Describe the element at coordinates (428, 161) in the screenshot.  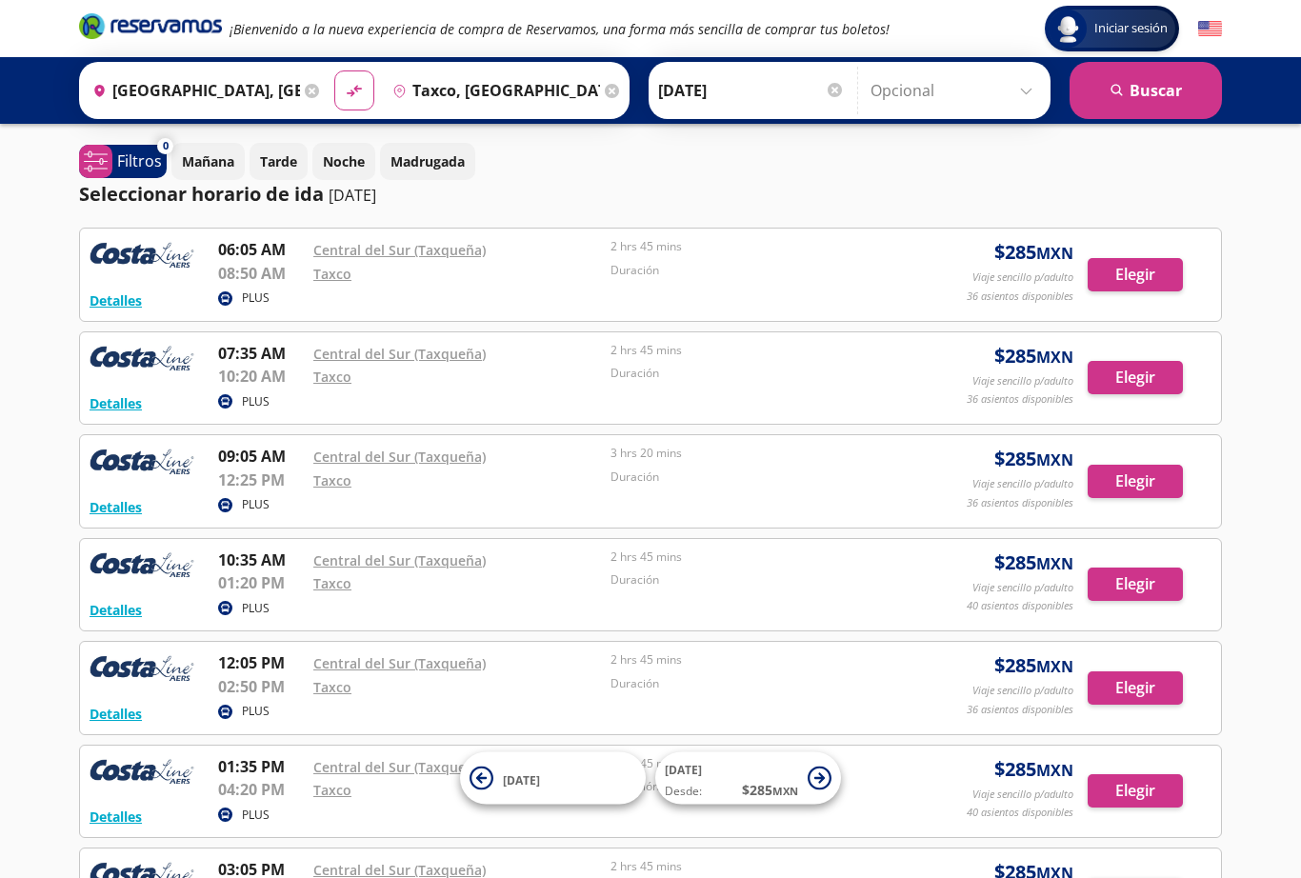
I see `button: Madrugada` at that location.